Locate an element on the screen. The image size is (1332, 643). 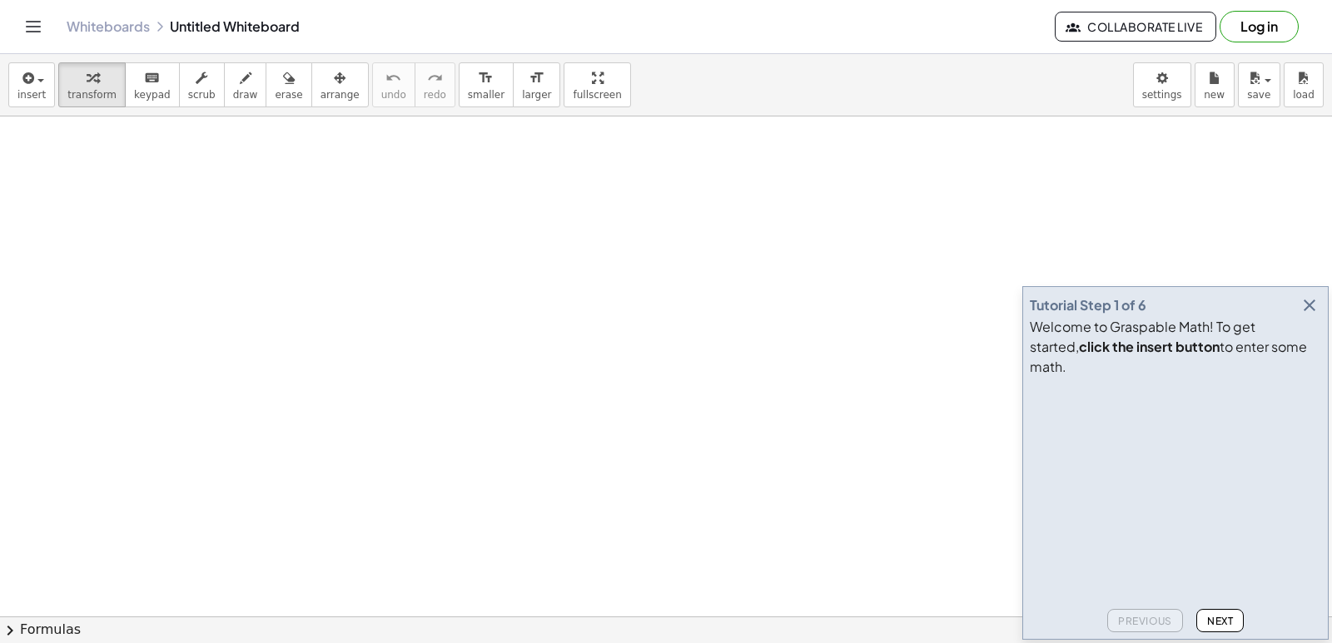
button: Toggle navigation is located at coordinates (33, 27).